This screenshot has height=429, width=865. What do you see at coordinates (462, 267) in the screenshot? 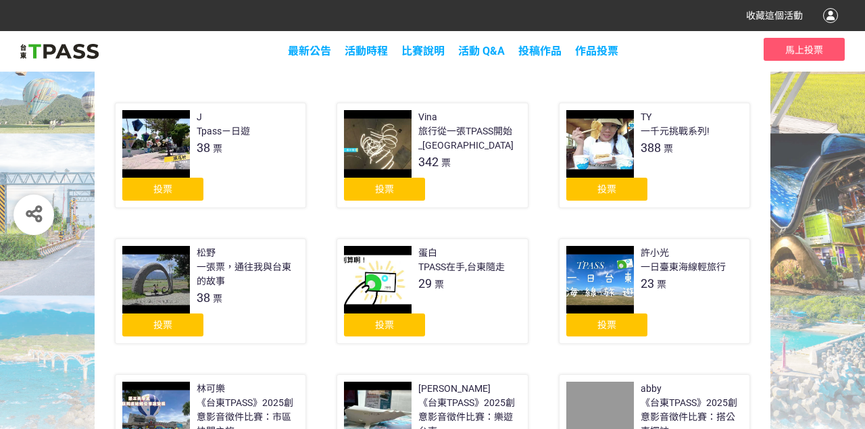
I see `div: TPASS在手,台東隨走` at bounding box center [462, 267].